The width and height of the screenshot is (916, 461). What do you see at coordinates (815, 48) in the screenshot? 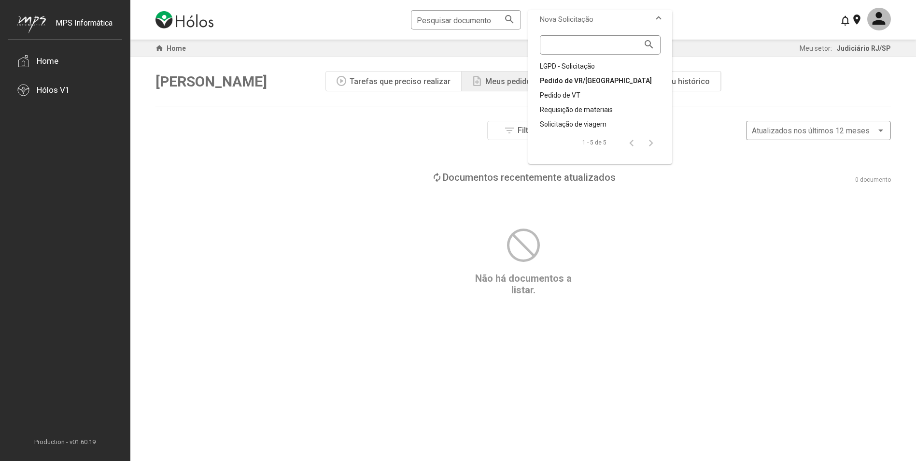
I see `span: Meu setor:` at bounding box center [815, 48].